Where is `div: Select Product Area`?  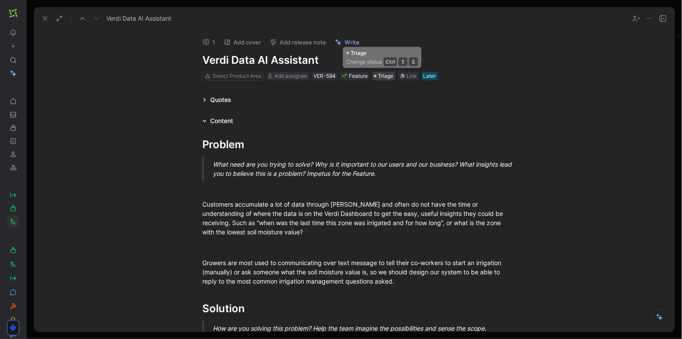
div: Select Product Area is located at coordinates (237, 76).